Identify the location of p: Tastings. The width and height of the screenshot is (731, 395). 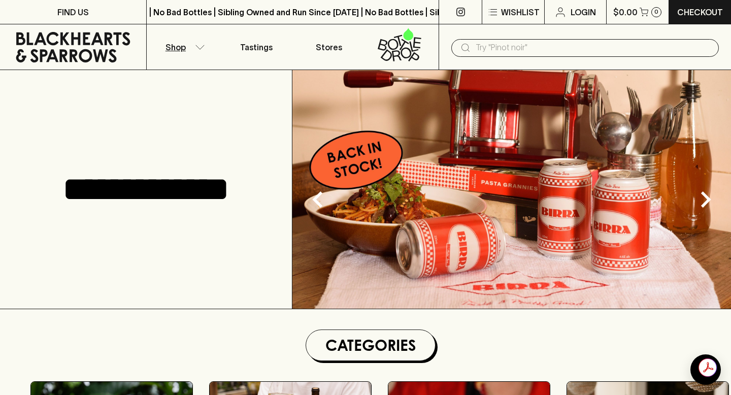
(256, 47).